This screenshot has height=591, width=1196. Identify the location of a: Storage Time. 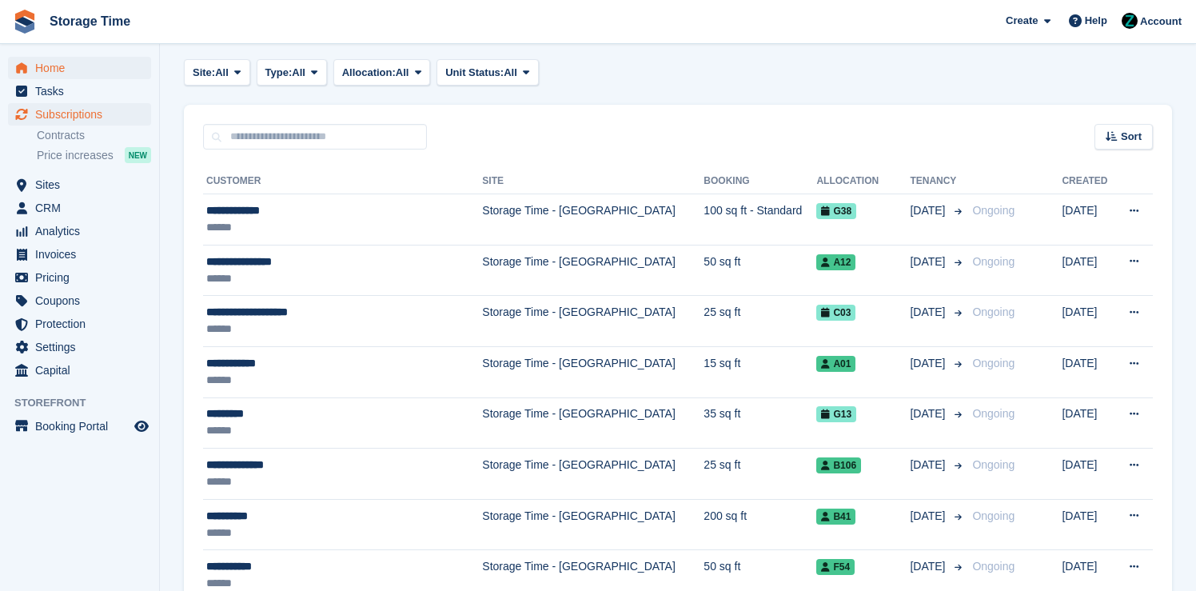
(90, 21).